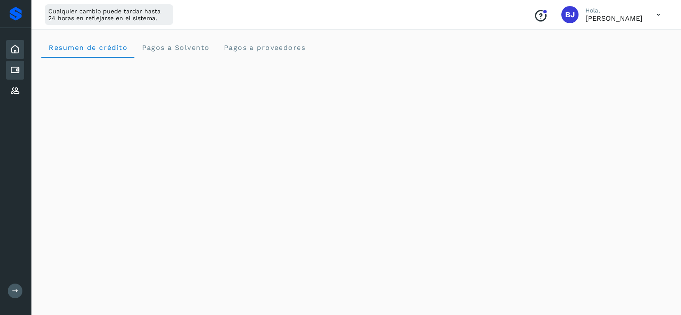 The width and height of the screenshot is (681, 315). Describe the element at coordinates (614, 18) in the screenshot. I see `p: Brayant Javier Rocha Martinez` at that location.